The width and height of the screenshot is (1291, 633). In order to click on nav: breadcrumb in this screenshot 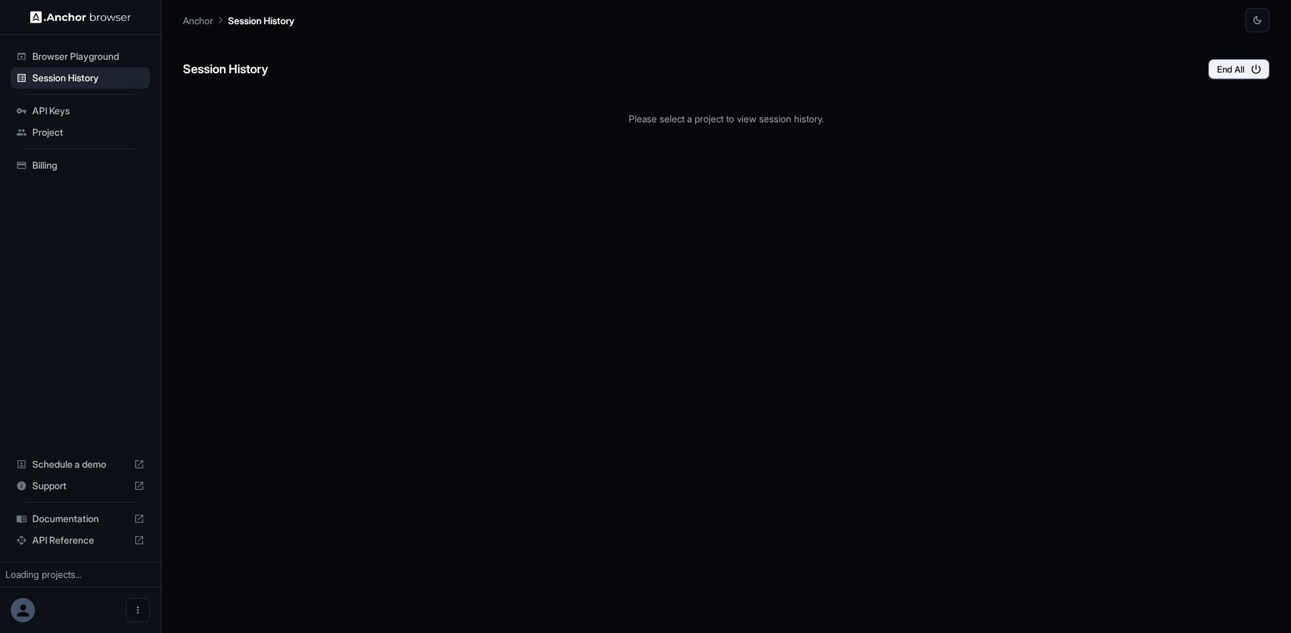, I will do `click(239, 20)`.